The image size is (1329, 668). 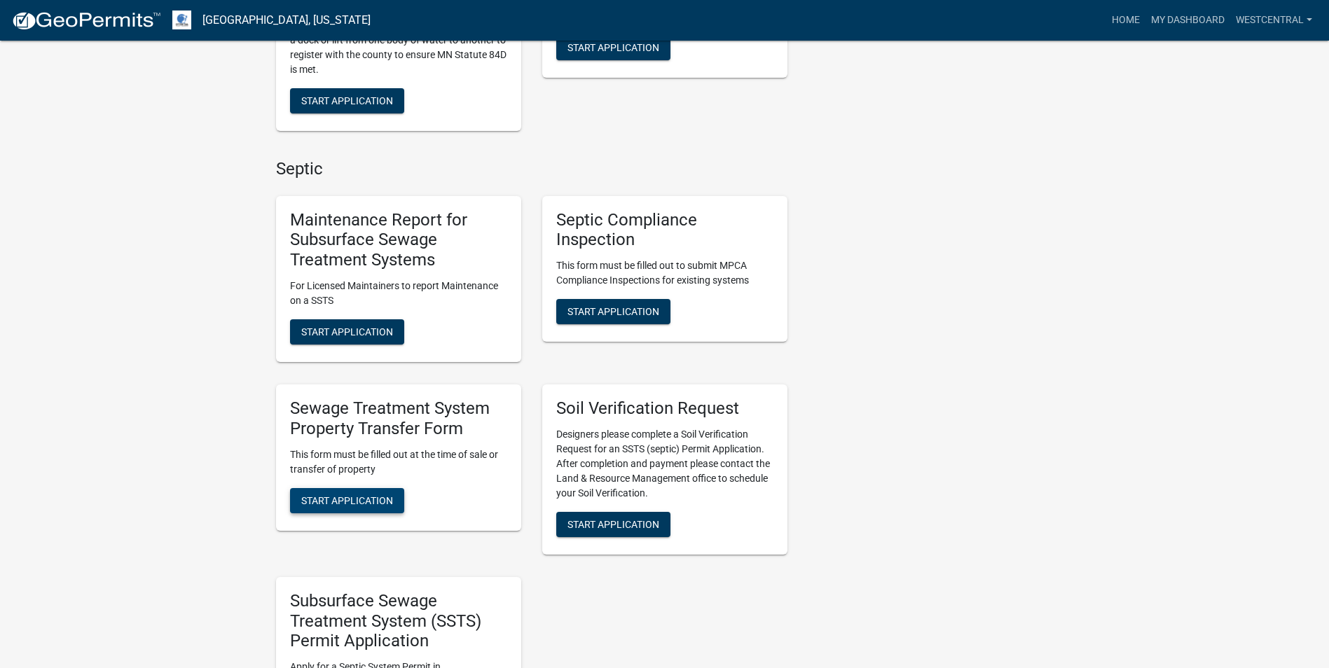 I want to click on p: This form must be filled out to submit MPCA Compliance Inspections for existing systems, so click(x=665, y=273).